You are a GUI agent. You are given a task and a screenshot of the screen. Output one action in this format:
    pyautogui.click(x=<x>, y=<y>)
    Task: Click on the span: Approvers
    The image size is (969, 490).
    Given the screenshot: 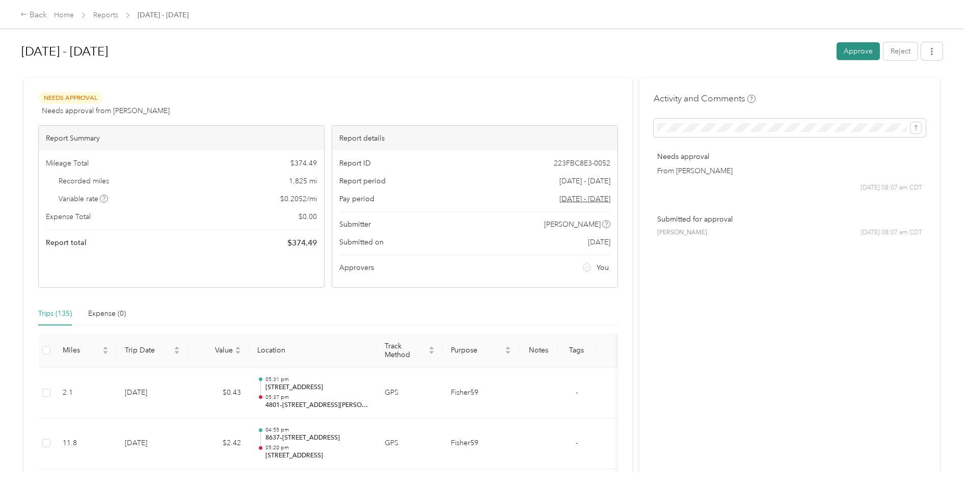 What is the action you would take?
    pyautogui.click(x=356, y=267)
    